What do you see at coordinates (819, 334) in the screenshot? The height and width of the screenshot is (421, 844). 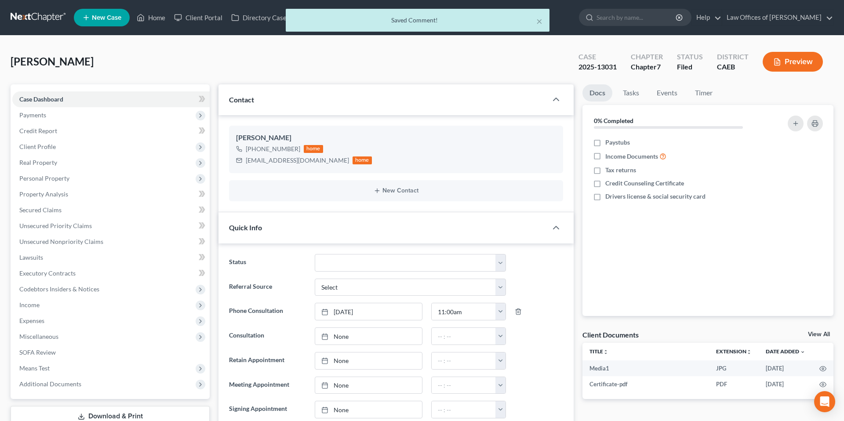 I see `a: View All` at bounding box center [819, 334].